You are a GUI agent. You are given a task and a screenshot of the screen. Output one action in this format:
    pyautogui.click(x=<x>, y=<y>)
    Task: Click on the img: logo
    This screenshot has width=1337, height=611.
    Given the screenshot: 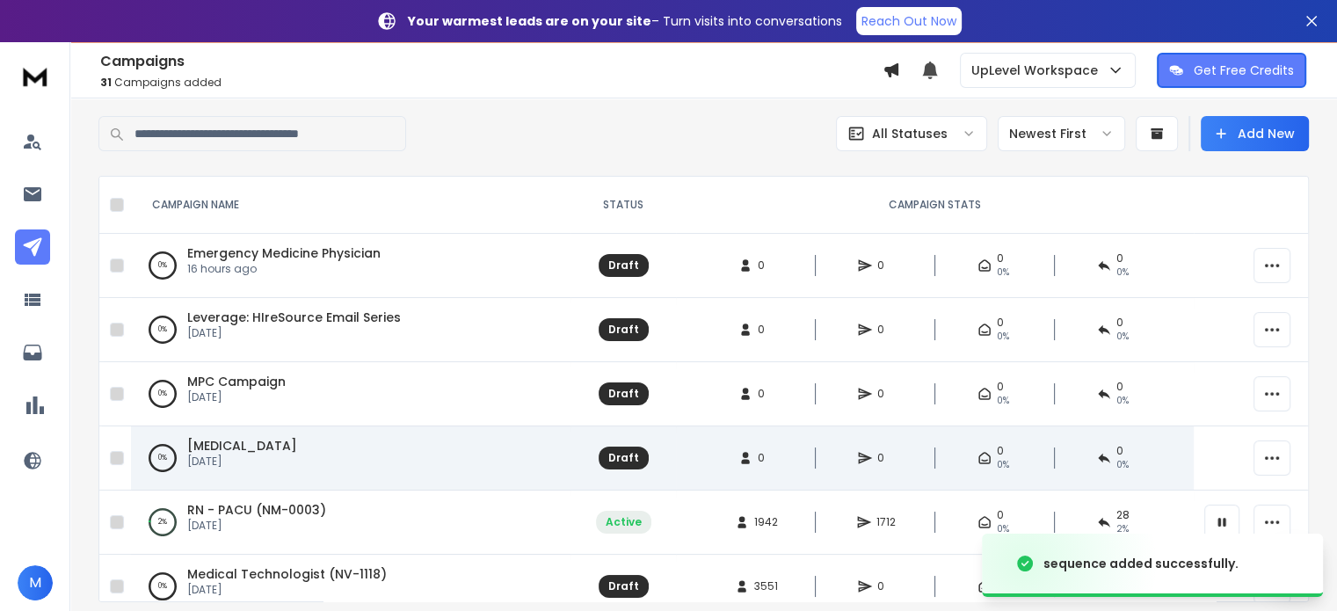 What is the action you would take?
    pyautogui.click(x=35, y=76)
    